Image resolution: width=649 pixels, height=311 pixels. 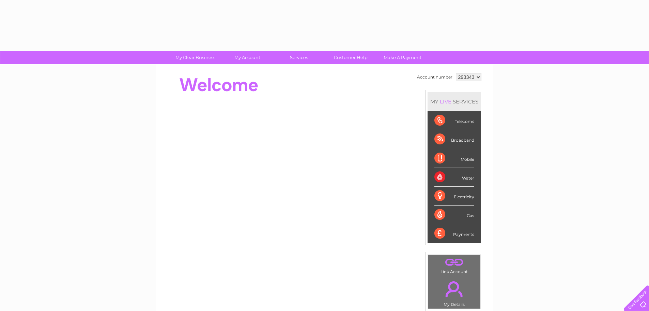 What do you see at coordinates (454, 158) in the screenshot?
I see `div: Mobile` at bounding box center [454, 158].